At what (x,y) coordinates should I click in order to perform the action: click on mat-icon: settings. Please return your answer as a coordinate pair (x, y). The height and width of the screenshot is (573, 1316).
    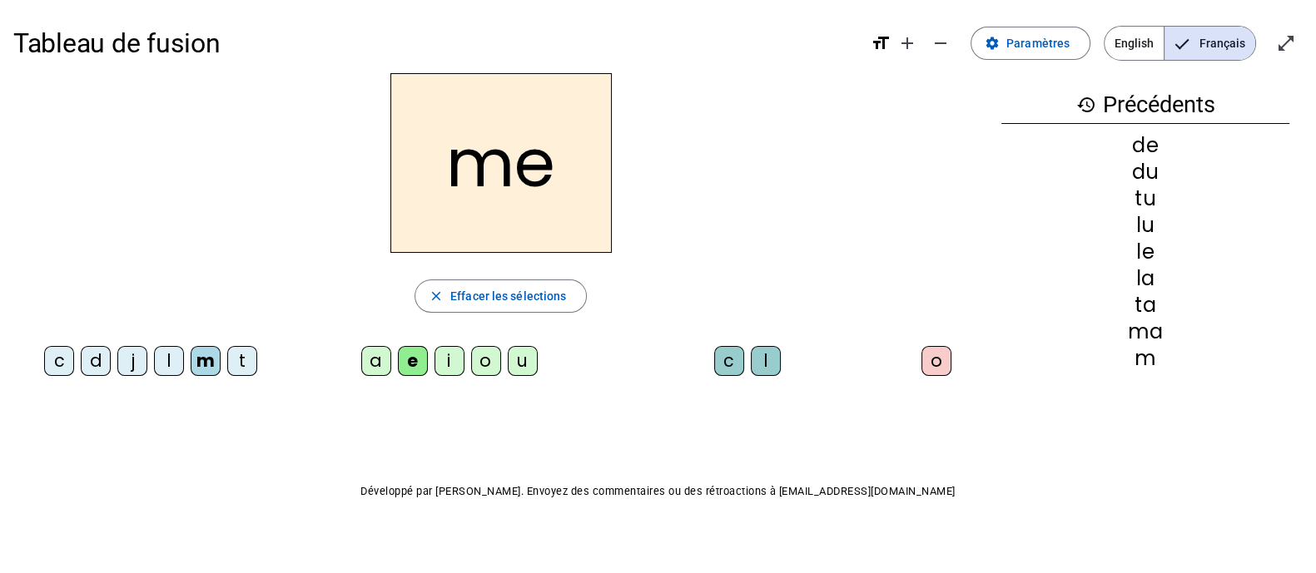
    Looking at the image, I should click on (992, 43).